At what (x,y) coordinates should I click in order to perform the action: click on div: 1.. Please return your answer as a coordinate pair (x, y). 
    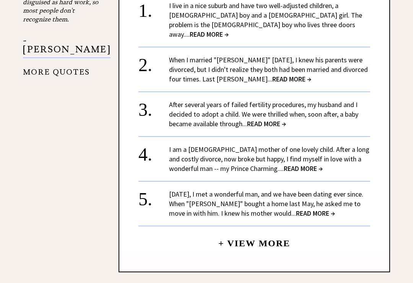
    Looking at the image, I should click on (154, 8).